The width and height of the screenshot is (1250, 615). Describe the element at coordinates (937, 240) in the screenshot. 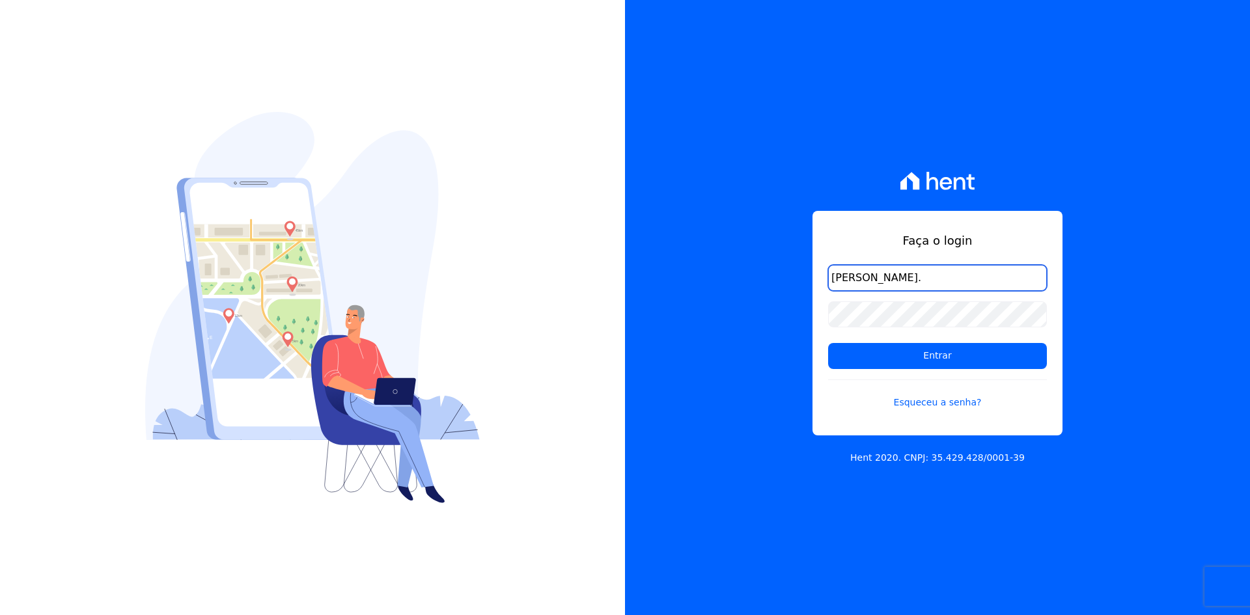

I see `h1: Faça o login` at that location.